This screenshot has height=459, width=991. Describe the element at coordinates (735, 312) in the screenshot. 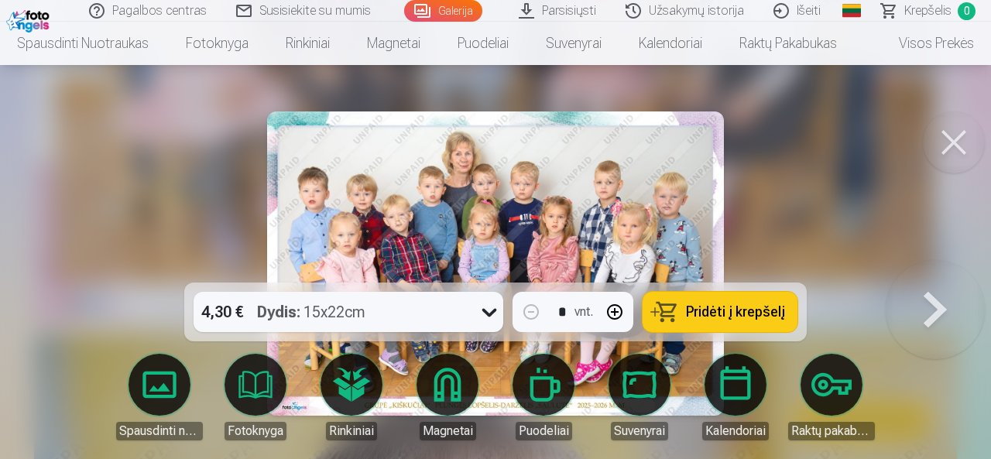

I see `span: Pridėti į krepšelį` at that location.